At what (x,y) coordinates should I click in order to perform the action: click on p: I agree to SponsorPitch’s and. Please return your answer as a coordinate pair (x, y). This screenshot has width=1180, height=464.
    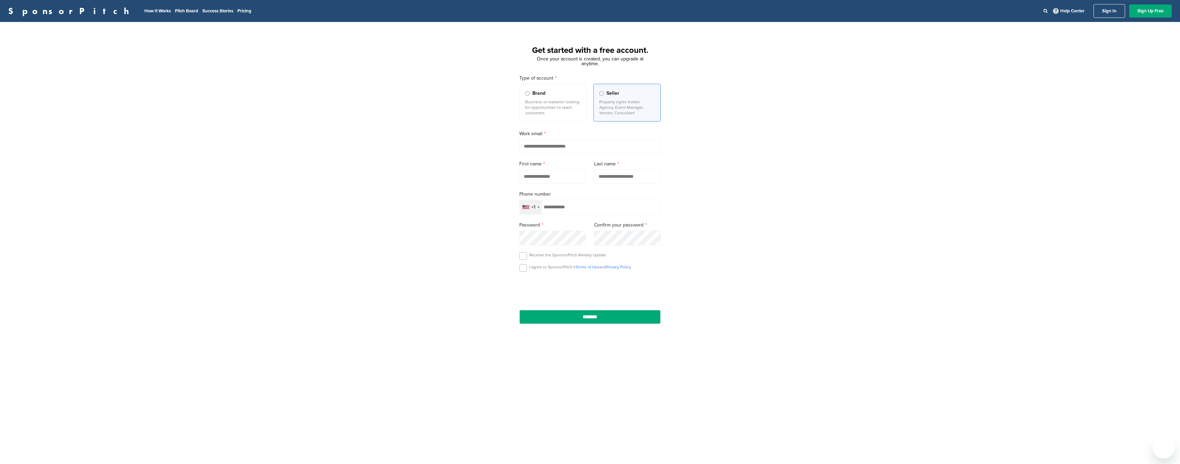
    Looking at the image, I should click on (580, 267).